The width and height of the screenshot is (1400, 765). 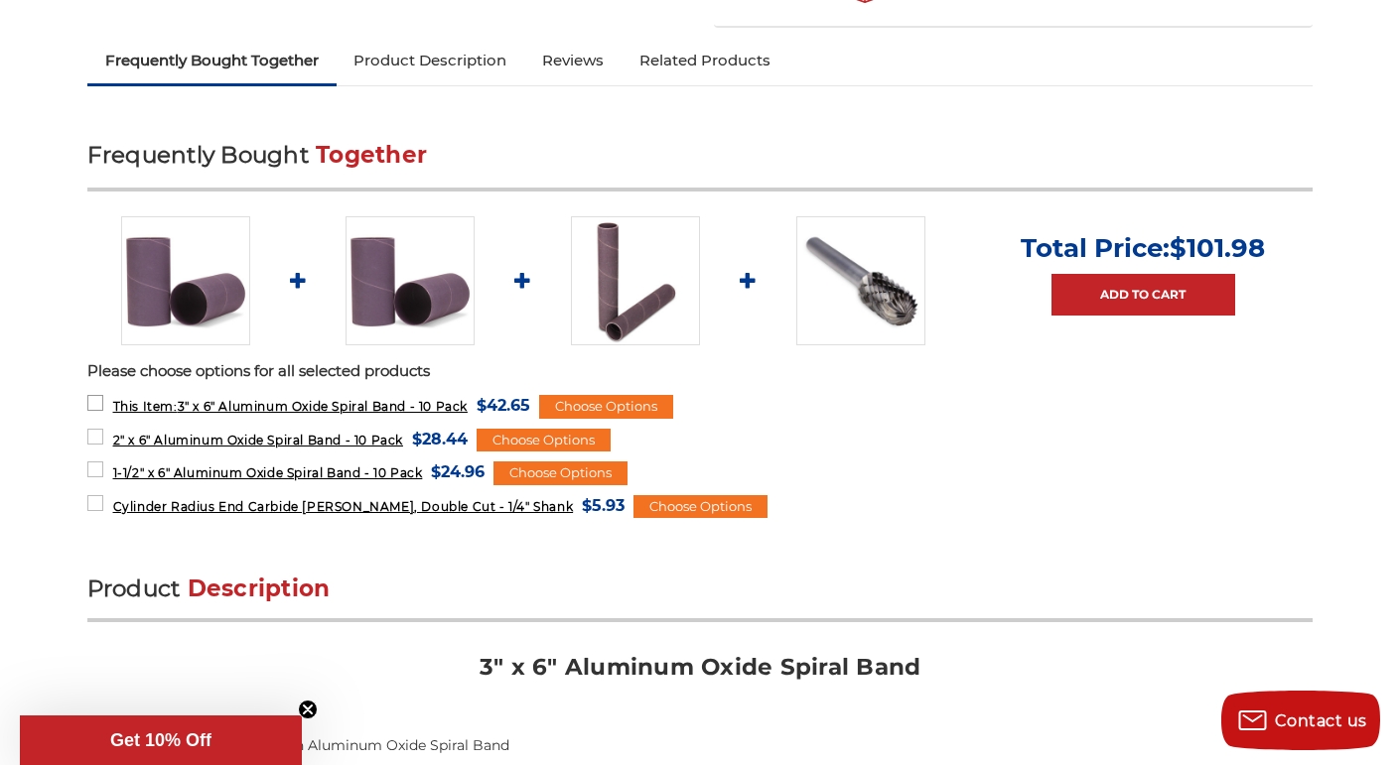 What do you see at coordinates (440, 439) in the screenshot?
I see `span: $28.44` at bounding box center [440, 439].